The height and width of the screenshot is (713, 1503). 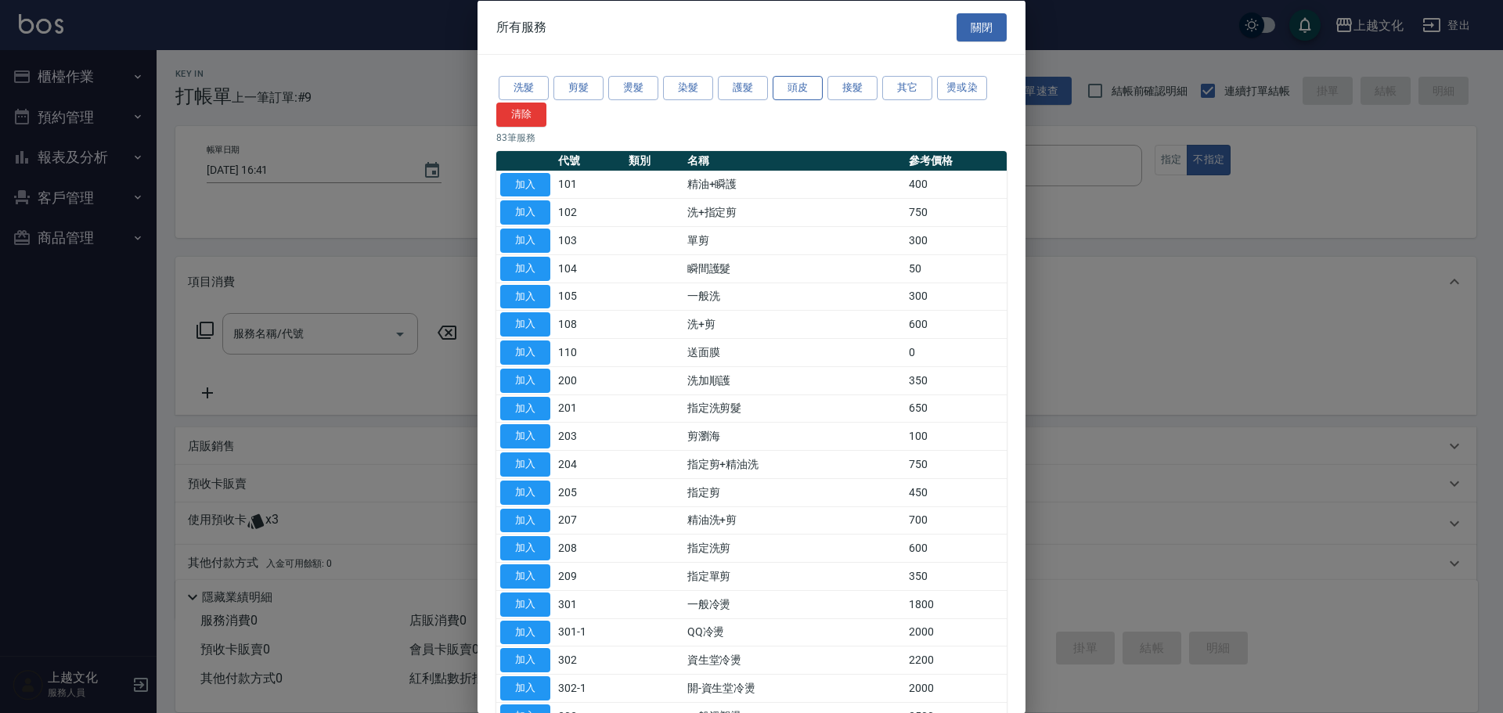 I want to click on button: 其它, so click(x=907, y=88).